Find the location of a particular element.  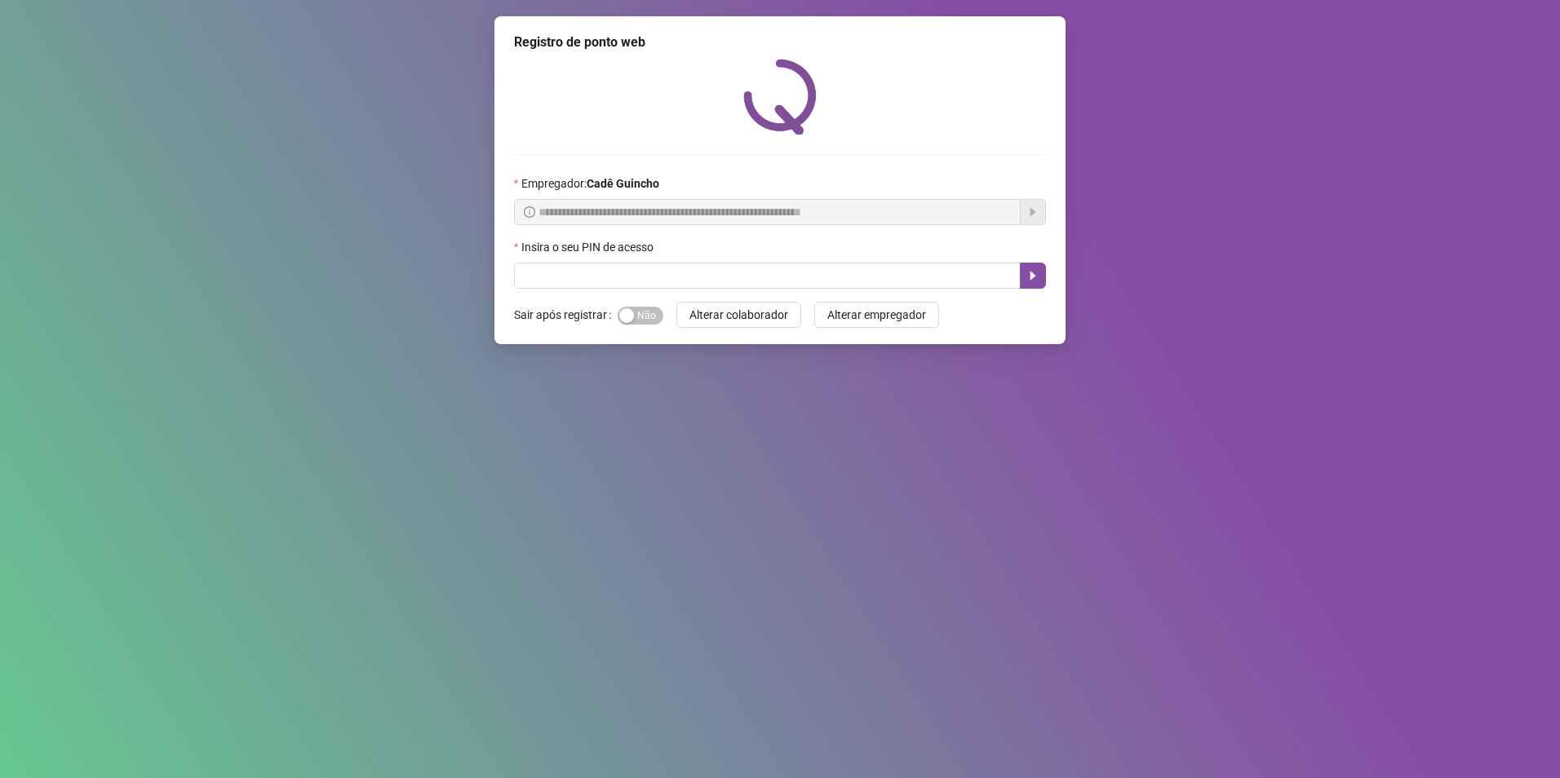

span: info-circle is located at coordinates (529, 212).